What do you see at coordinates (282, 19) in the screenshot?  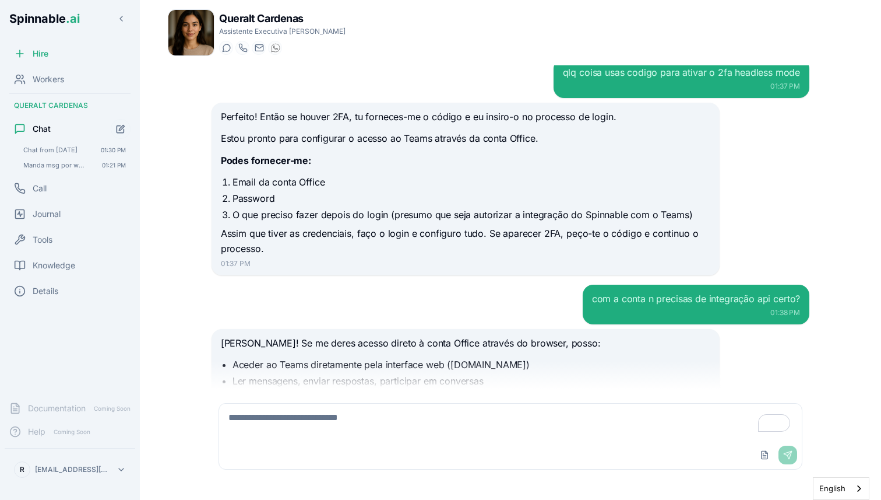 I see `h1: Queralt Cardenas` at bounding box center [282, 19].